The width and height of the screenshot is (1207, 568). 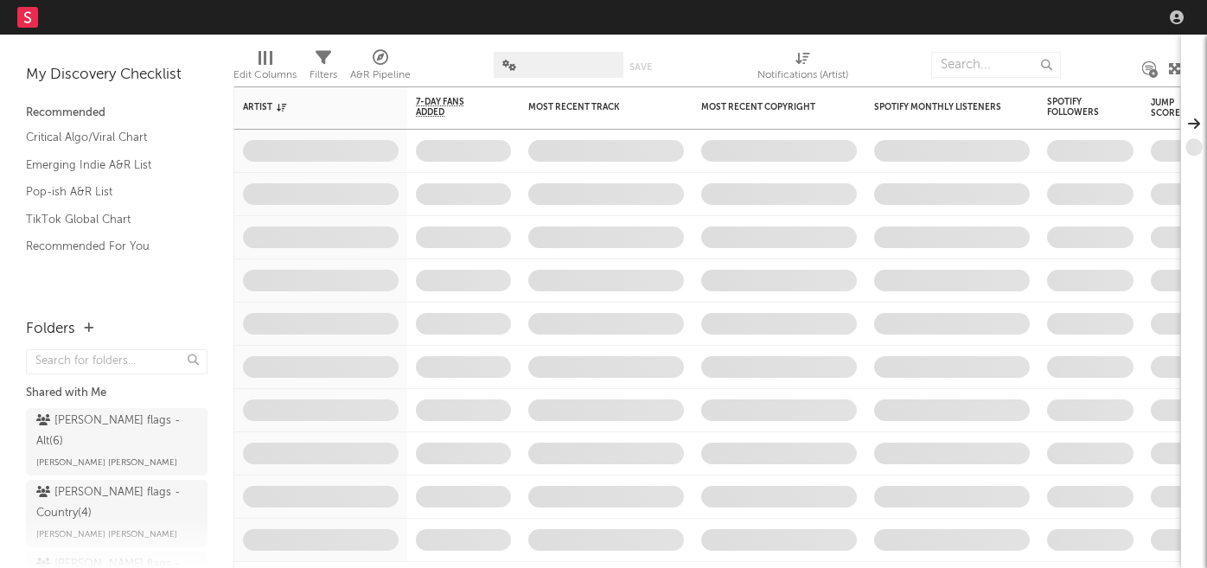 I want to click on div: Artist, so click(x=308, y=107).